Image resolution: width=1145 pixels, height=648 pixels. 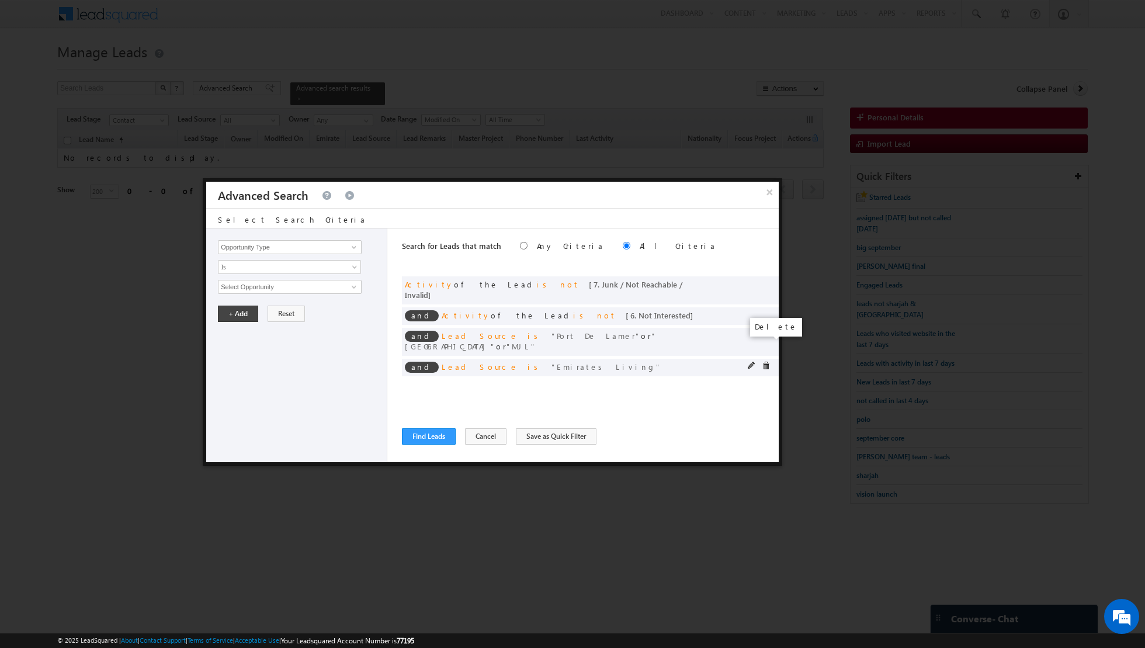 I want to click on textarea: Type your message and hit 'Enter', so click(x=114, y=229).